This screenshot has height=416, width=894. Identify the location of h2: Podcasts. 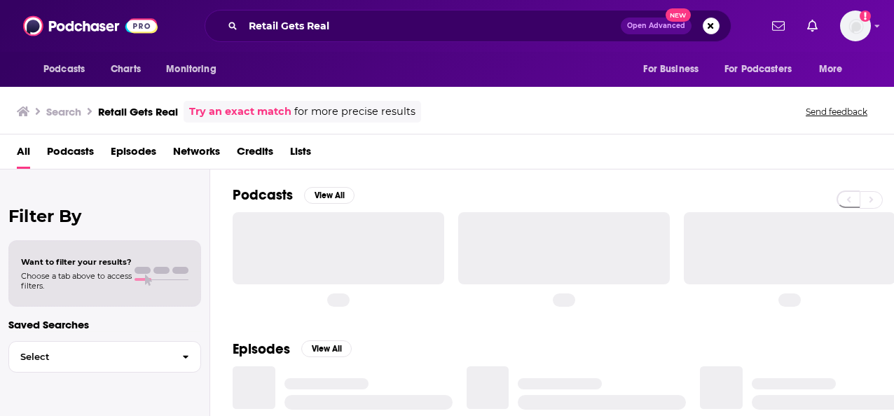
(263, 195).